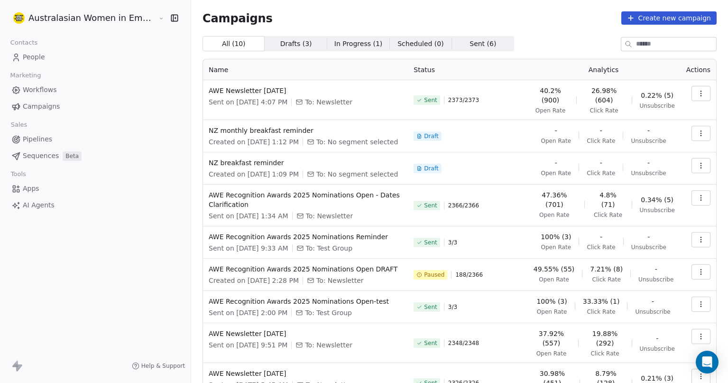 This screenshot has width=728, height=383. I want to click on span: 33.33% (1), so click(602, 301).